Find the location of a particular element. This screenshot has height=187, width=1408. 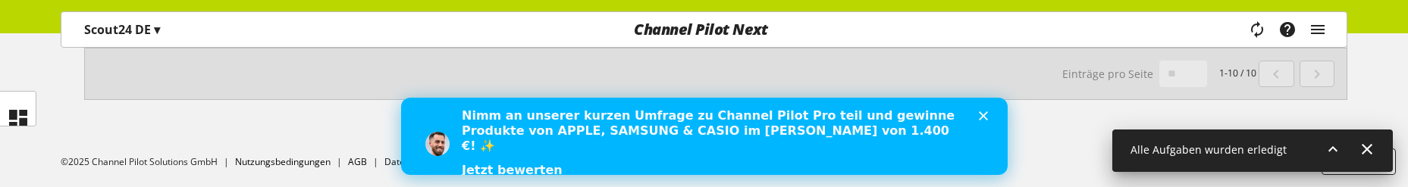

a: Nutzungsbedingungen is located at coordinates (283, 162).